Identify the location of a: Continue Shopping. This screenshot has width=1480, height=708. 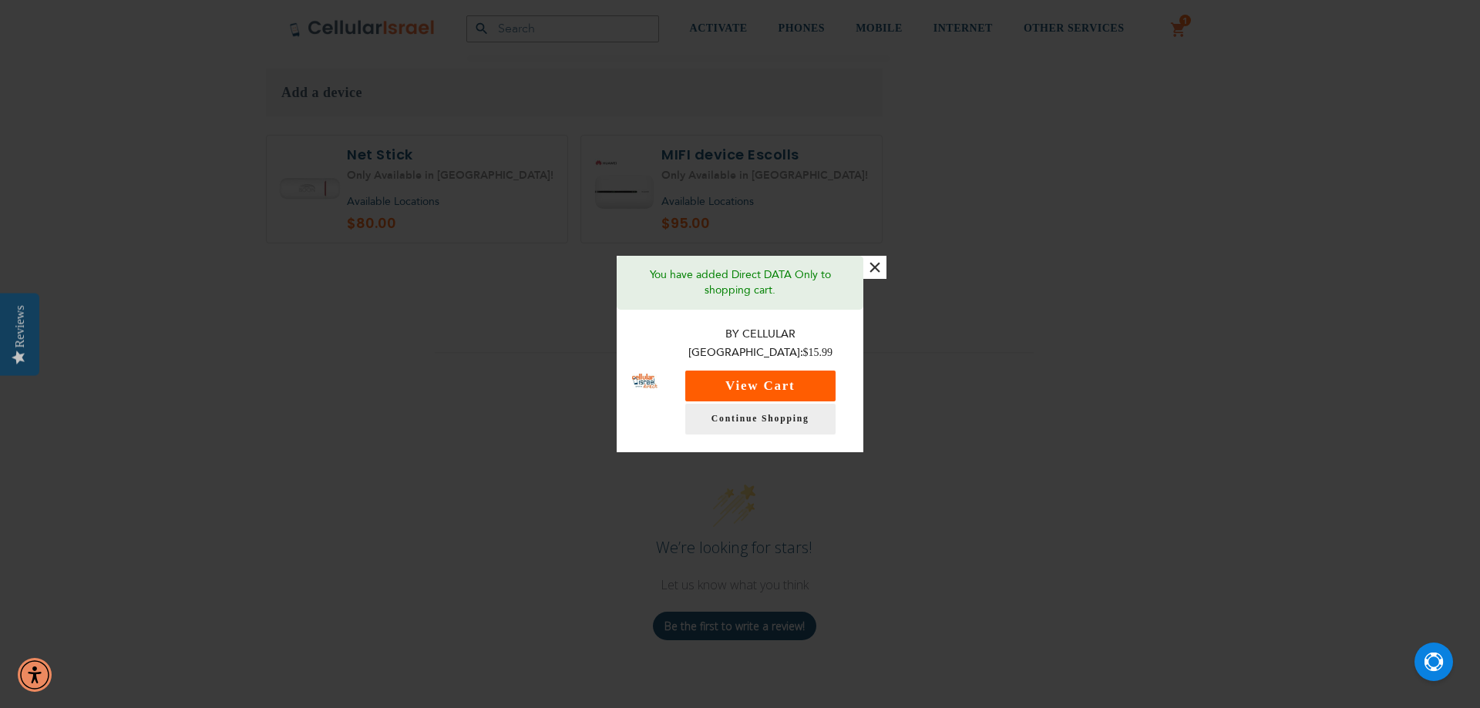
(760, 419).